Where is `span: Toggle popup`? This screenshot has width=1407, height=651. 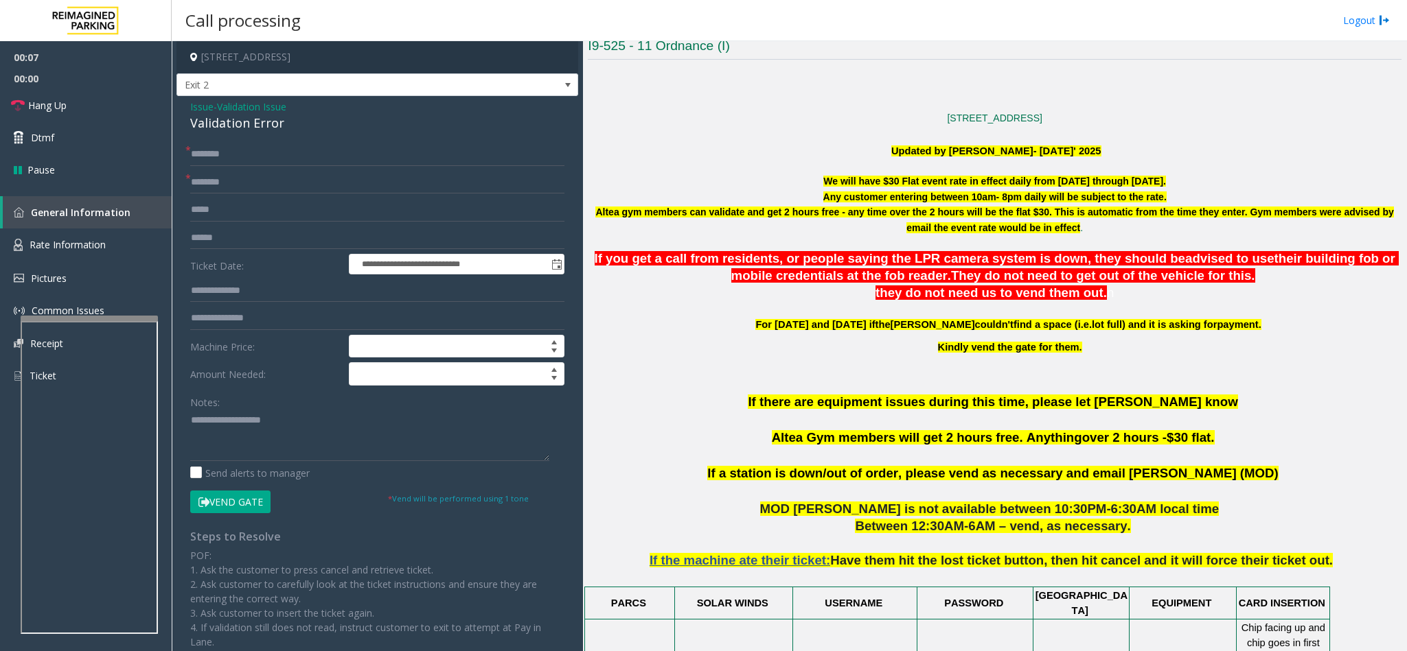
span: Toggle popup is located at coordinates (556, 264).